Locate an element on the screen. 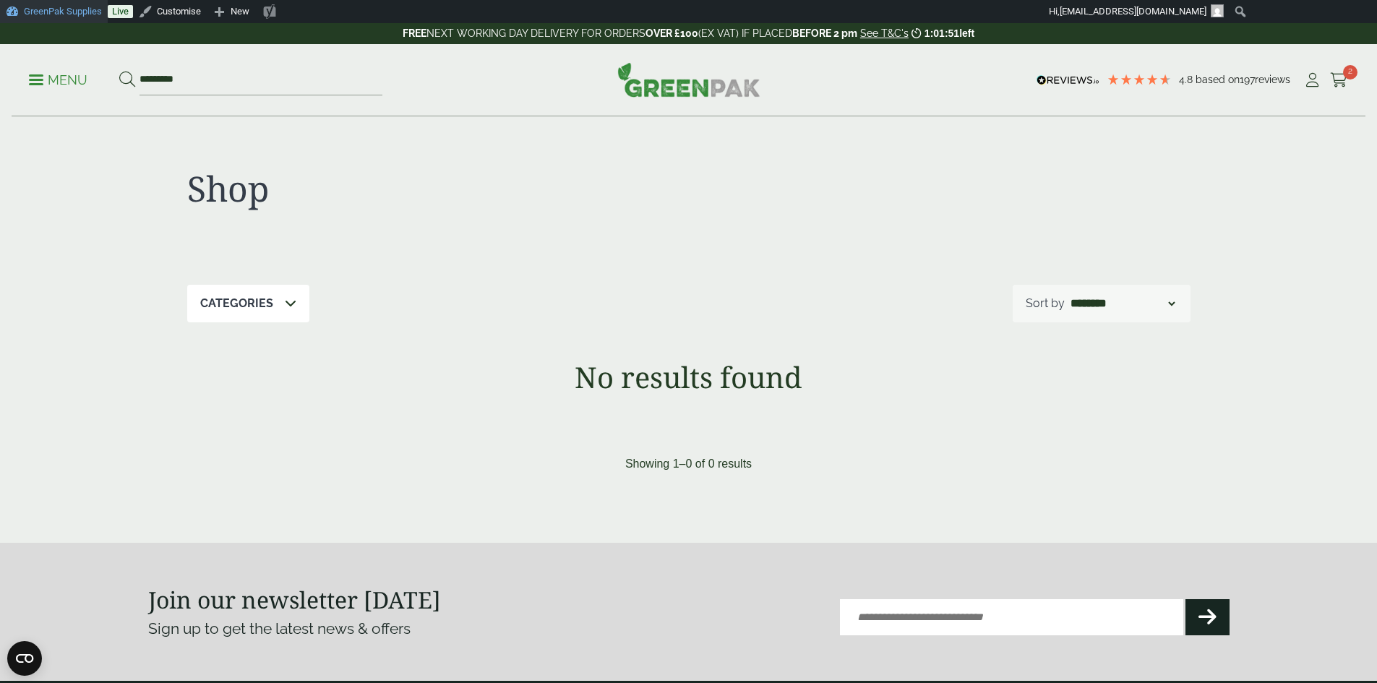  span: 1:01:51 is located at coordinates (942, 33).